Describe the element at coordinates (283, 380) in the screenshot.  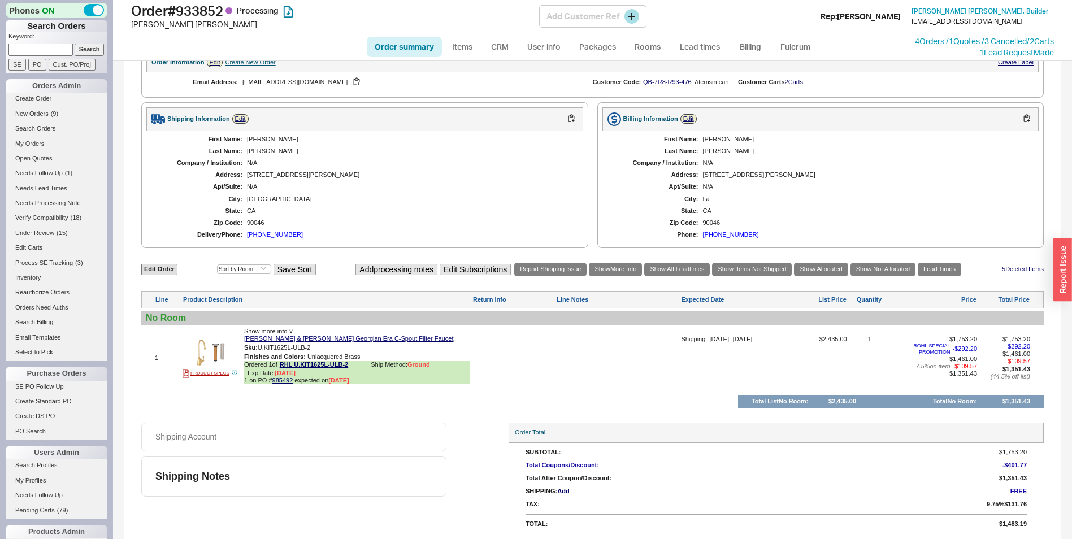
I see `a: 985492` at that location.